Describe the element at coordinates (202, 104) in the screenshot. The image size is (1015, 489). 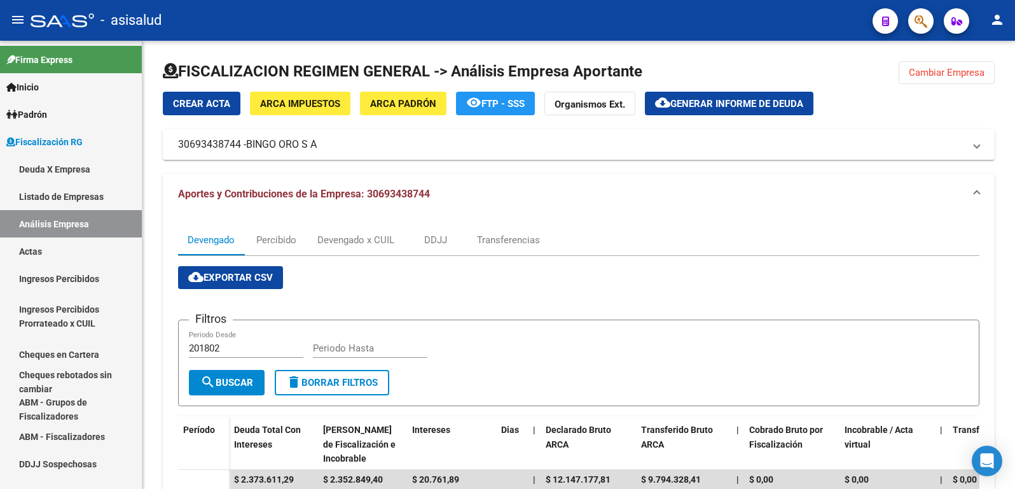
I see `span: Crear Acta` at that location.